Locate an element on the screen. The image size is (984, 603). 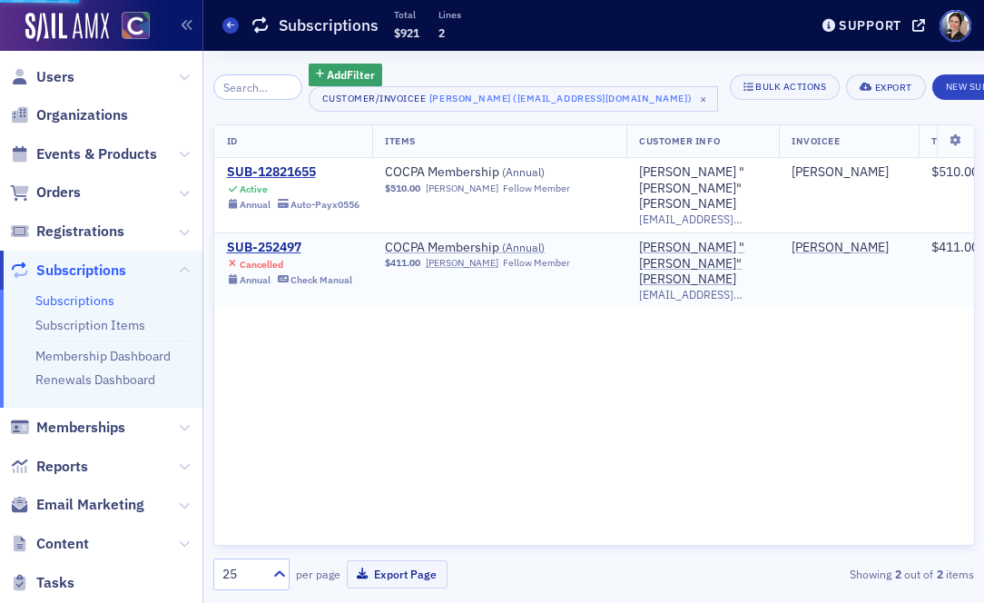
span: Total is located at coordinates (945, 141).